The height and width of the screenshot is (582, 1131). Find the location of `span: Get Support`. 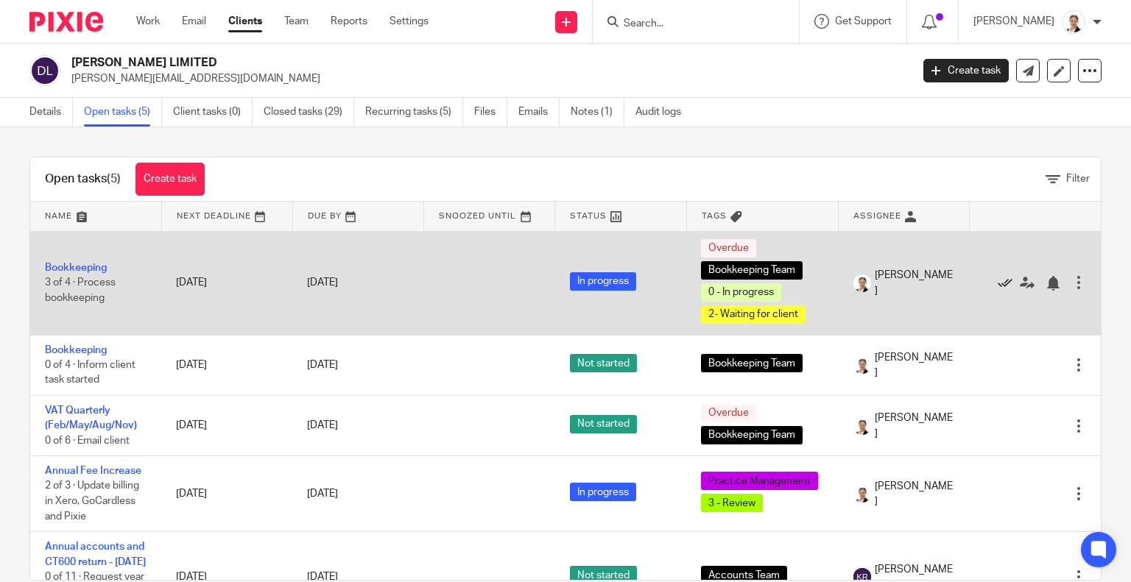

span: Get Support is located at coordinates (863, 21).